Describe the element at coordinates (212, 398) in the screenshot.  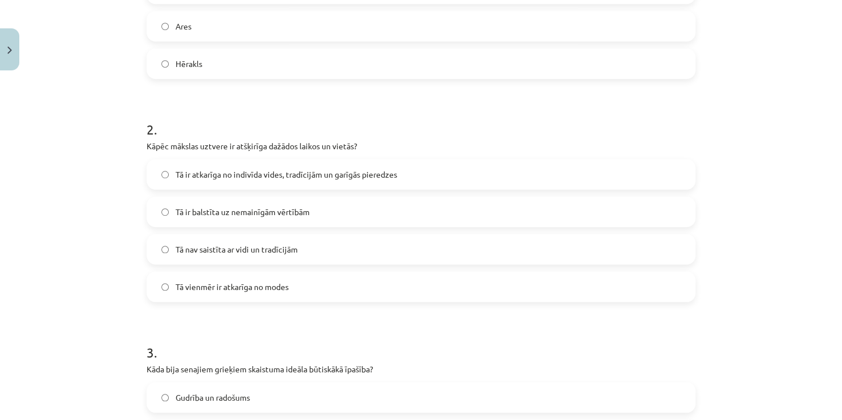
I see `span: Gudrība un radošums` at that location.